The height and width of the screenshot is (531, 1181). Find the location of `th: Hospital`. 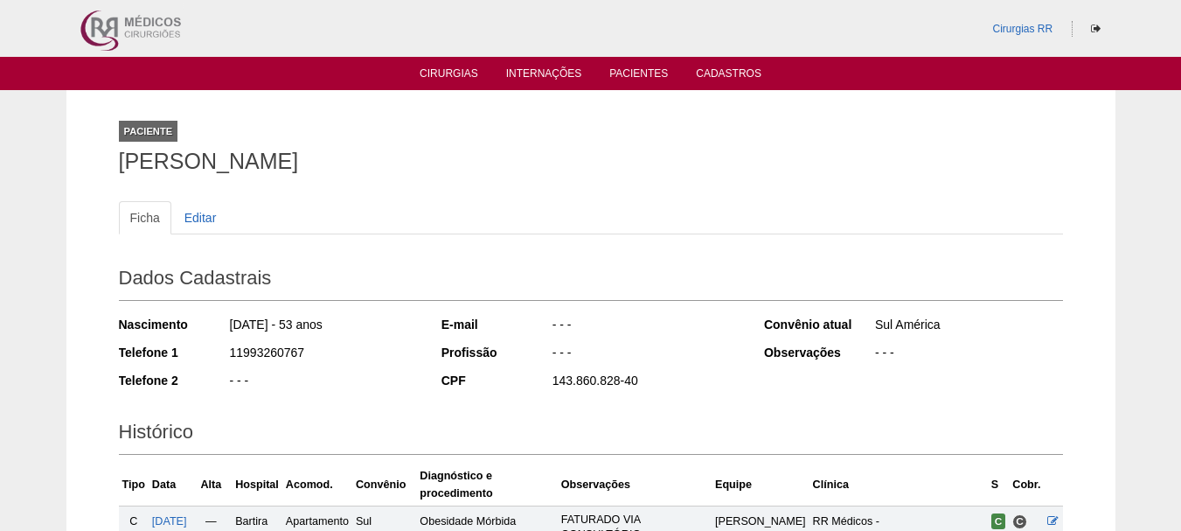

th: Hospital is located at coordinates (257, 484).